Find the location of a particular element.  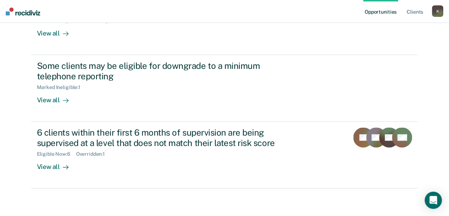

div: K is located at coordinates (437, 11).